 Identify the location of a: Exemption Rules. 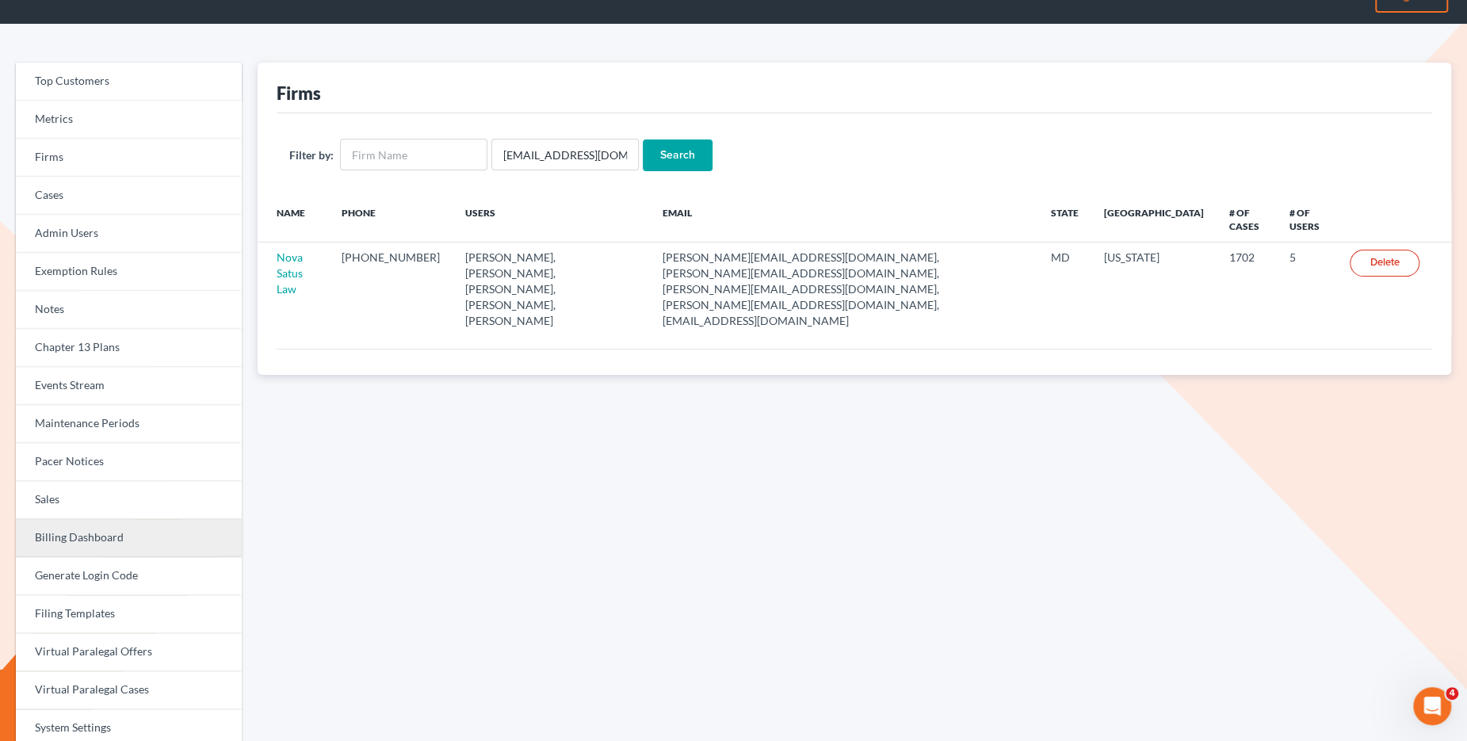
(128, 272).